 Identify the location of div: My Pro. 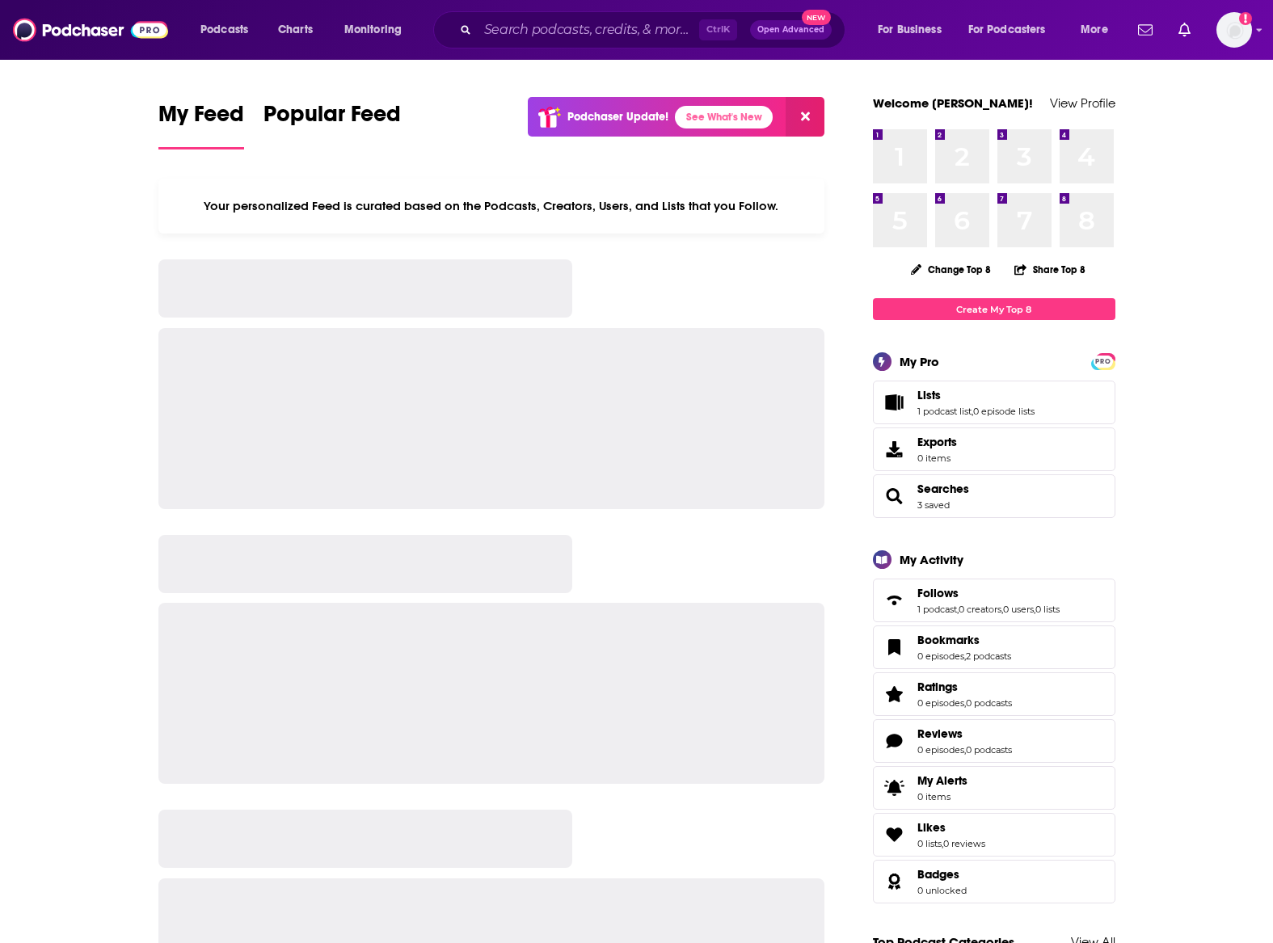
(919, 361).